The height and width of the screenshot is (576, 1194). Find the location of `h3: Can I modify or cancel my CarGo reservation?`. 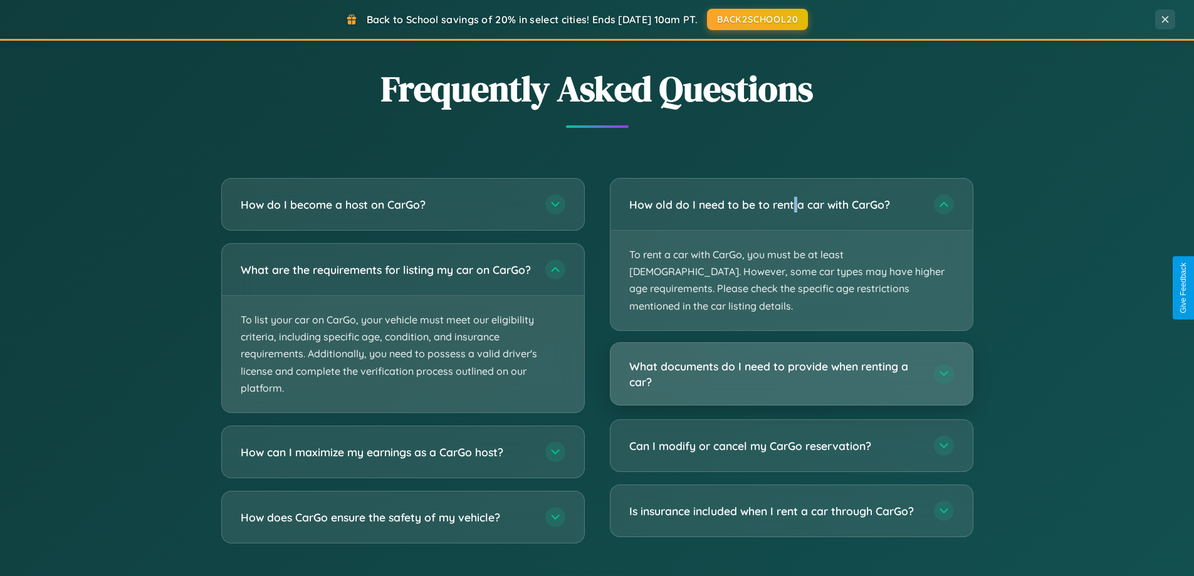

h3: Can I modify or cancel my CarGo reservation? is located at coordinates (775, 446).